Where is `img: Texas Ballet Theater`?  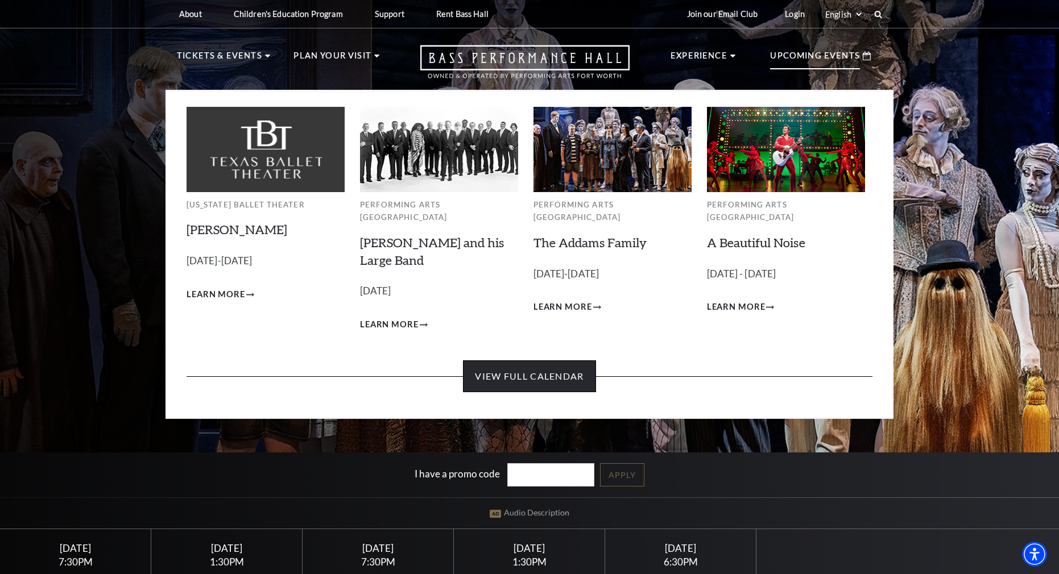 img: Texas Ballet Theater is located at coordinates (266, 149).